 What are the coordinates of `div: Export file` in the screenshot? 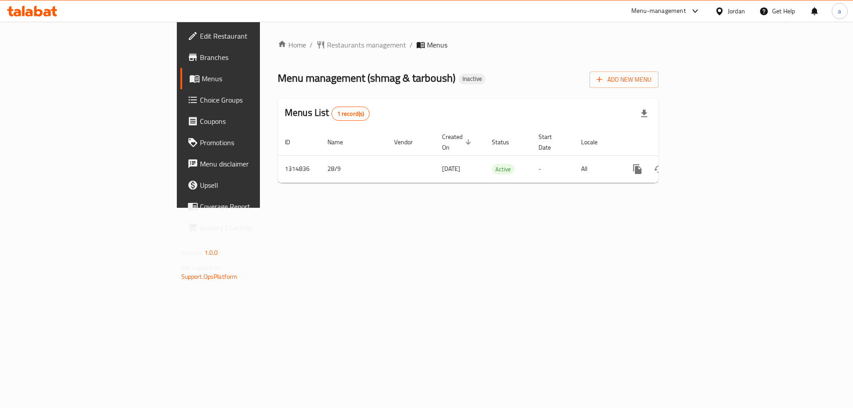 It's located at (644, 114).